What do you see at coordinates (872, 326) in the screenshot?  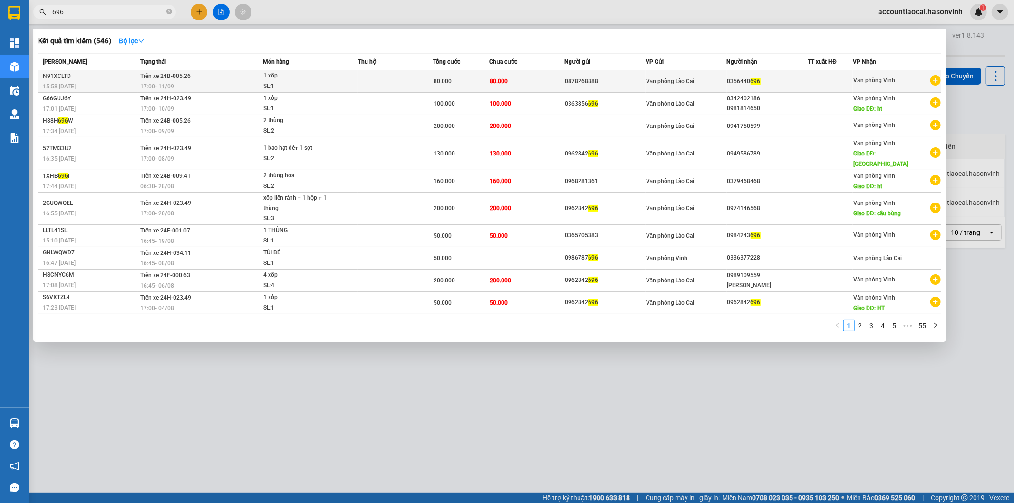 I see `a: 3` at bounding box center [872, 326].